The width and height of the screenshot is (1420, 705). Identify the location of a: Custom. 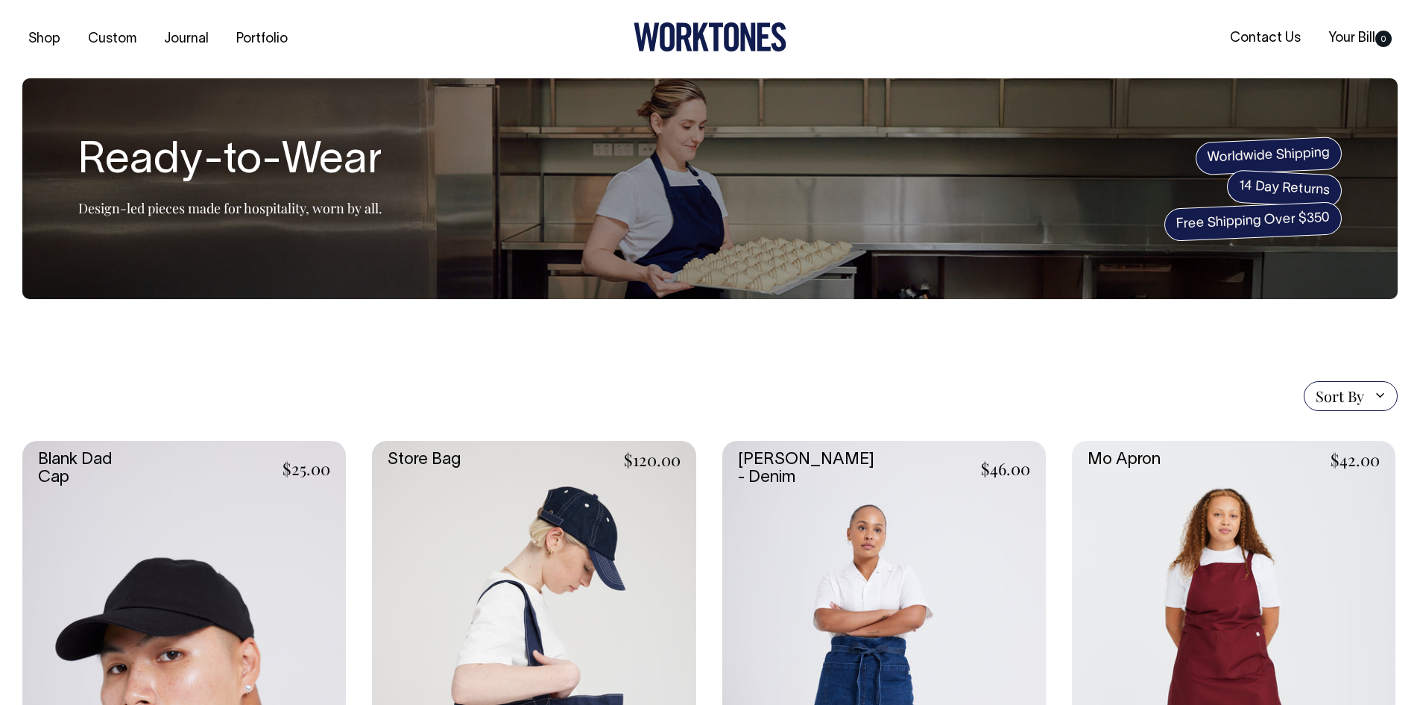
(112, 39).